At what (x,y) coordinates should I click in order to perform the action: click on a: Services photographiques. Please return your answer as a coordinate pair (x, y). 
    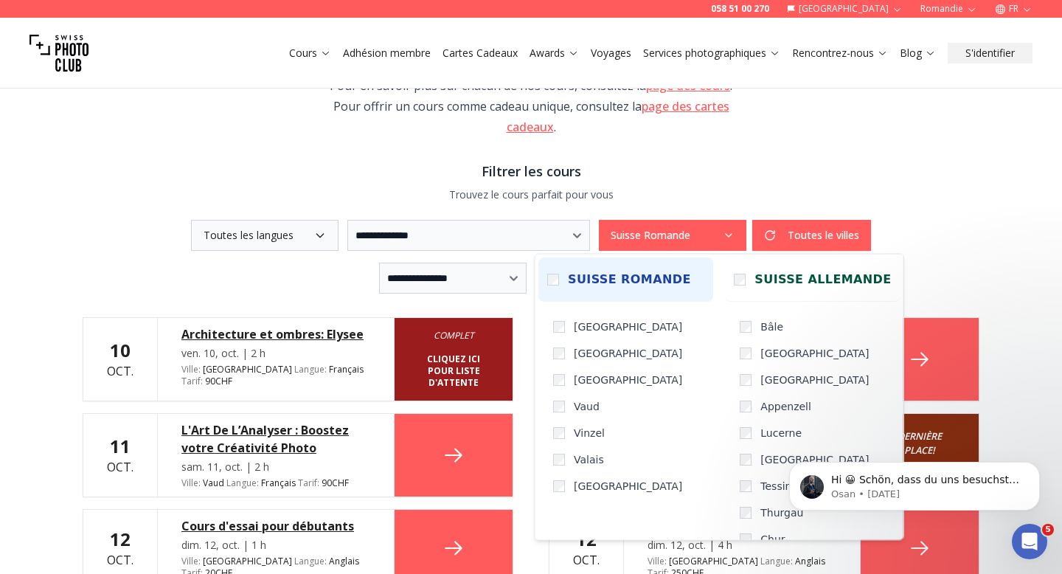
    Looking at the image, I should click on (712, 53).